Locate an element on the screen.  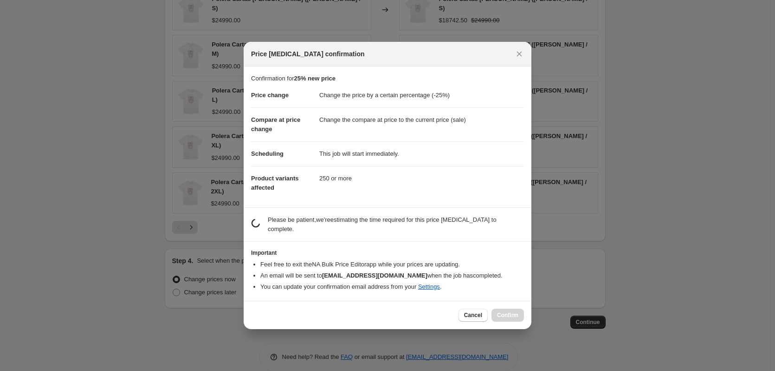
b: 25% new price is located at coordinates (315, 78).